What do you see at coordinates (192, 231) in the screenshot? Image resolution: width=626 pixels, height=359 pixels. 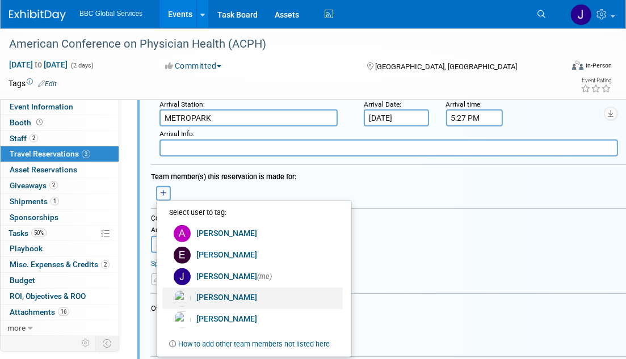 I see `div: Amount` at bounding box center [192, 231].